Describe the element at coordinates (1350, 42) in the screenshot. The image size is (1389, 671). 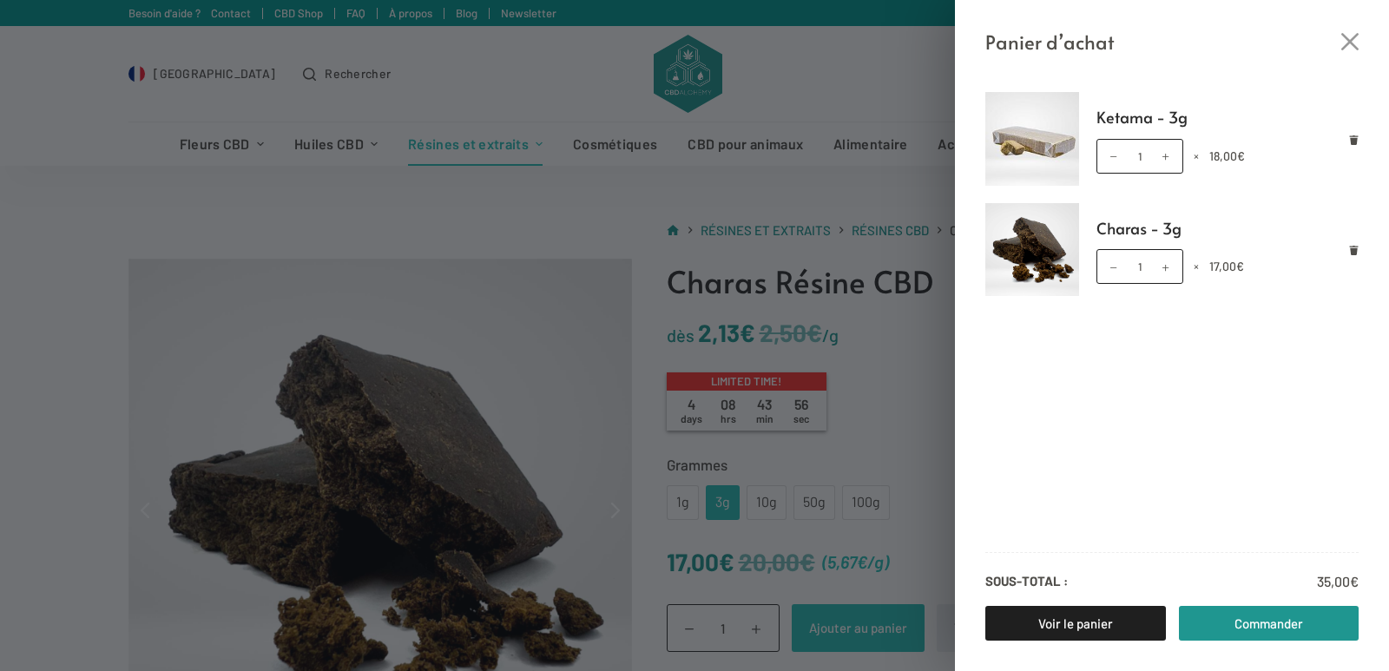
I see `button: Fermer le tiroir du panier` at that location.